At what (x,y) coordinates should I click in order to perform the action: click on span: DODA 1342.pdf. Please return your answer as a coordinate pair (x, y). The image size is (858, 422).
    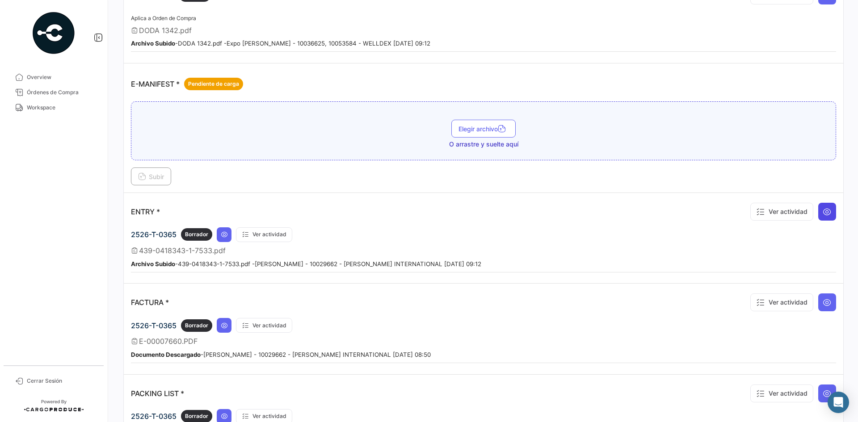
    Looking at the image, I should click on (165, 30).